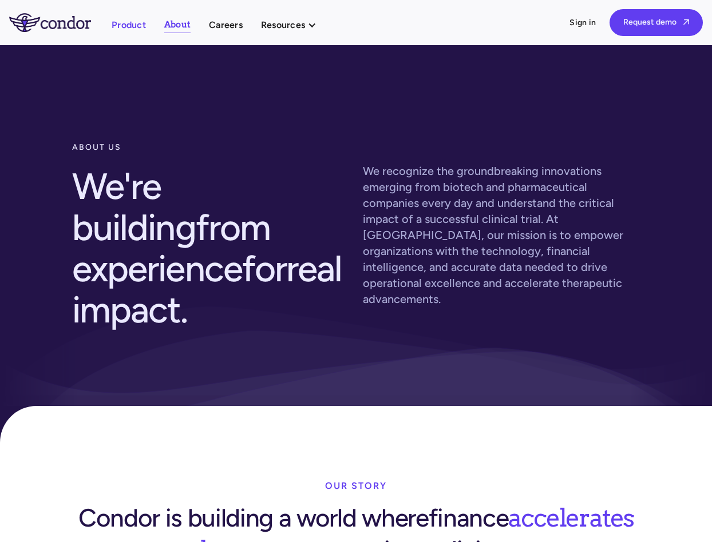 Image resolution: width=712 pixels, height=542 pixels. I want to click on a: Request demo, so click(656, 22).